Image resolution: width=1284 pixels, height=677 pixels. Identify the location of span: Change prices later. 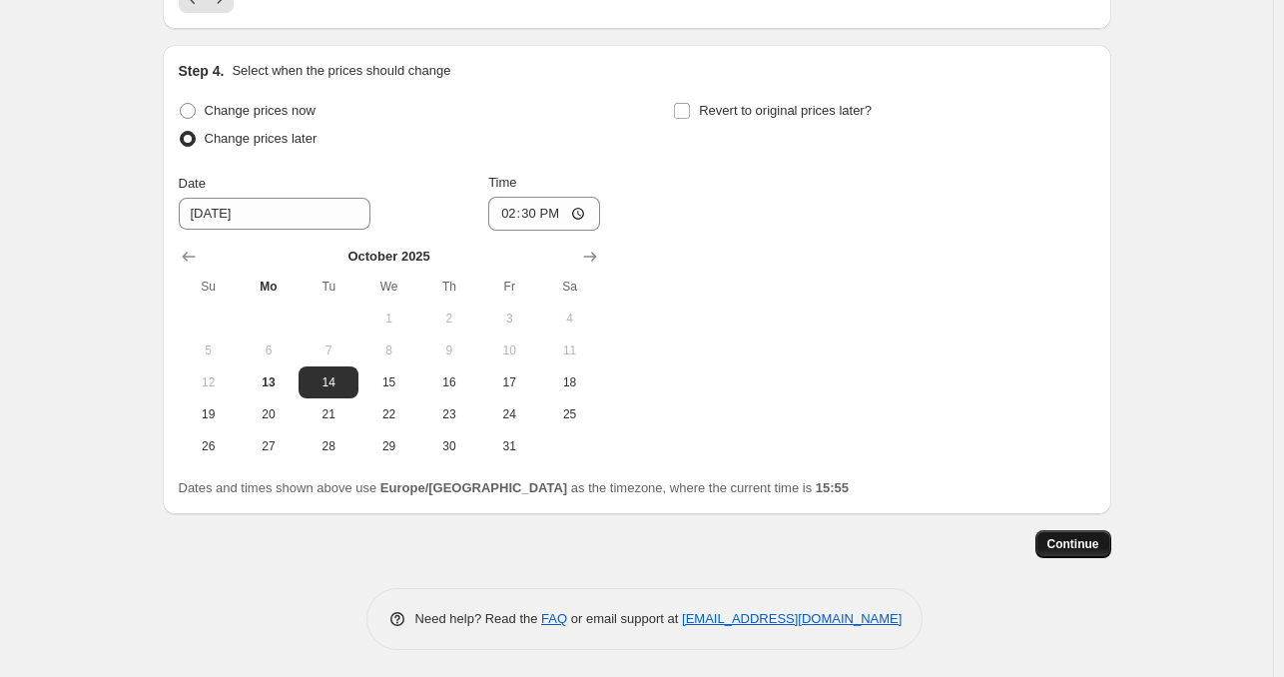
(261, 138).